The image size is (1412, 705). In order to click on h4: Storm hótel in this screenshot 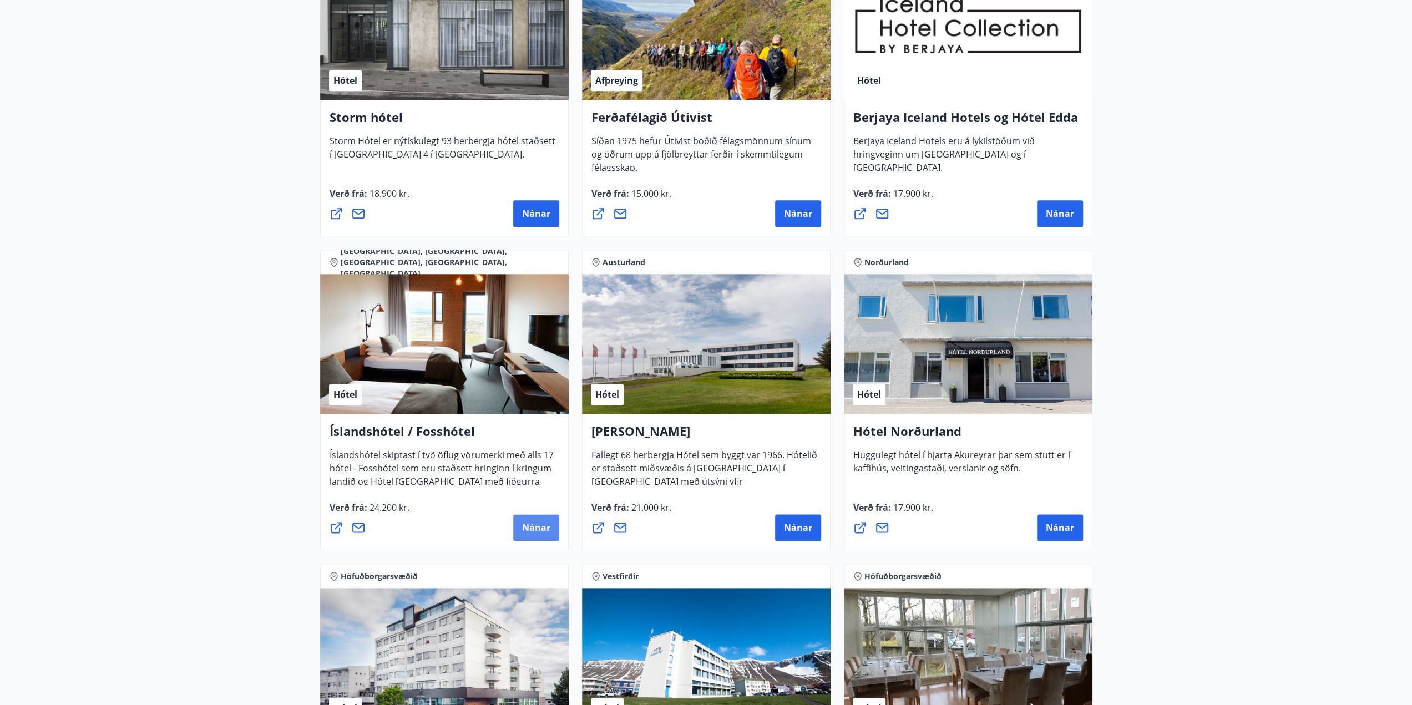, I will do `click(444, 121)`.